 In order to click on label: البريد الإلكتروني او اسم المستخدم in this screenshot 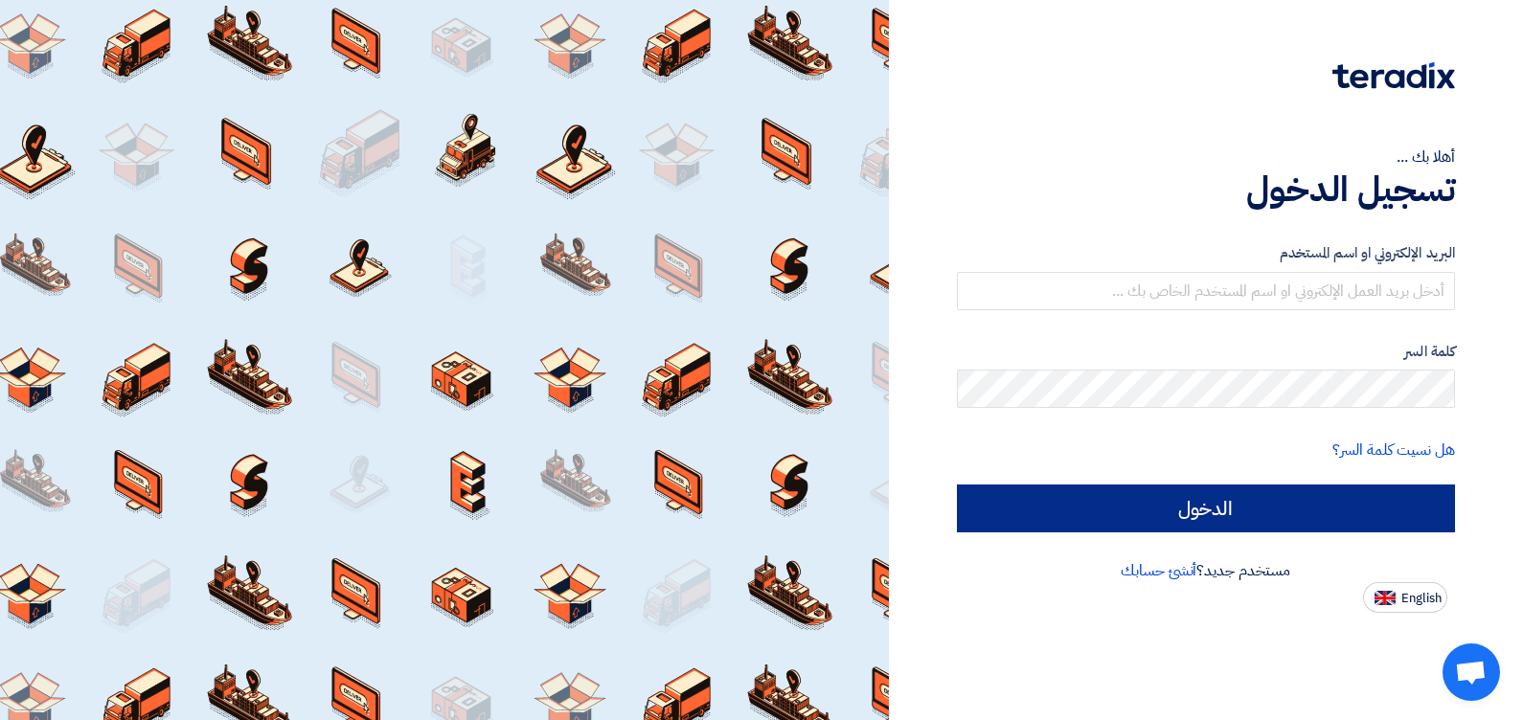, I will do `click(1206, 253)`.